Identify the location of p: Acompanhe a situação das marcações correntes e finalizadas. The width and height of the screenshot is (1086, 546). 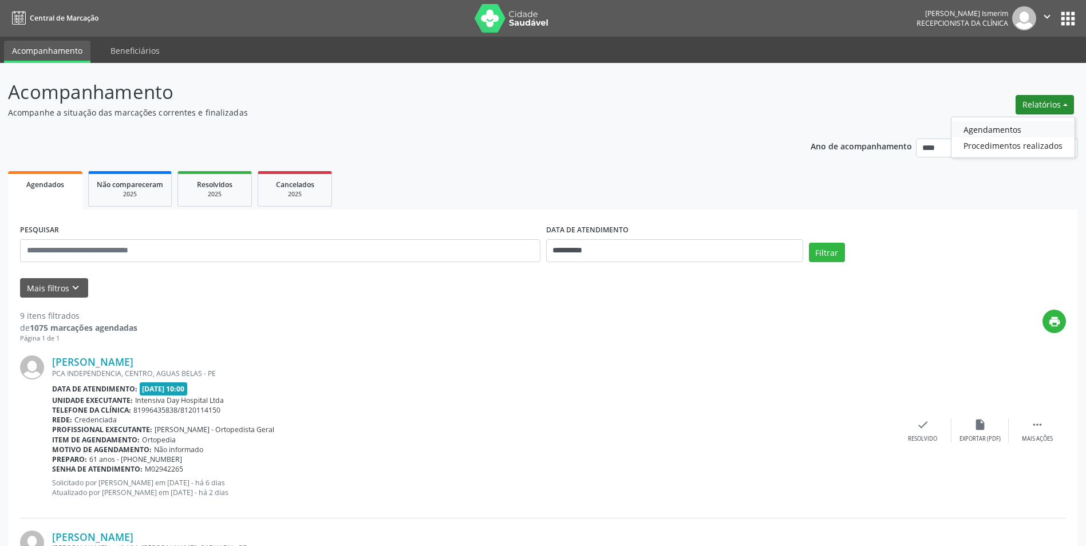
(382, 112).